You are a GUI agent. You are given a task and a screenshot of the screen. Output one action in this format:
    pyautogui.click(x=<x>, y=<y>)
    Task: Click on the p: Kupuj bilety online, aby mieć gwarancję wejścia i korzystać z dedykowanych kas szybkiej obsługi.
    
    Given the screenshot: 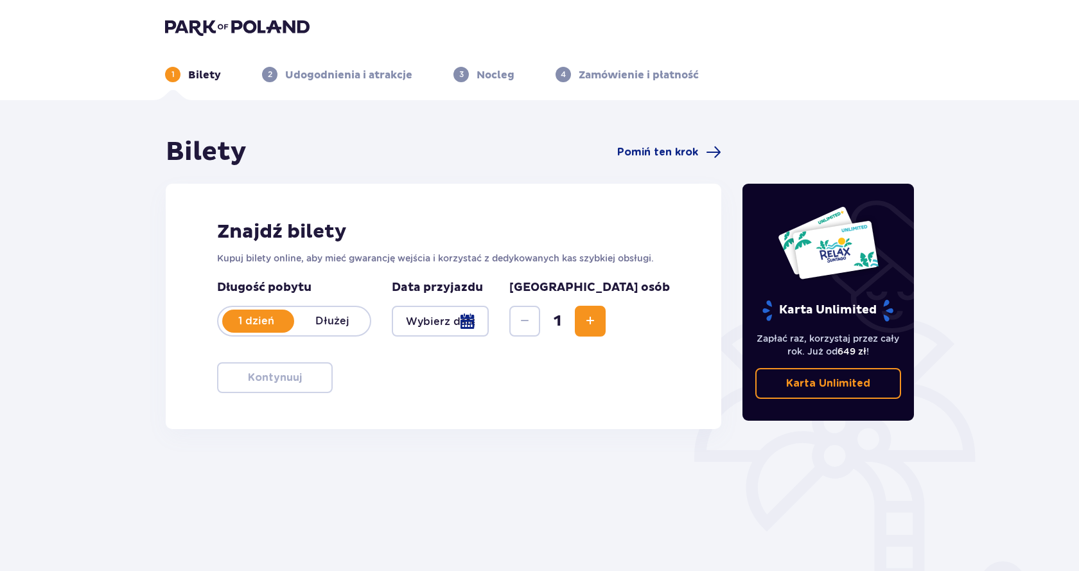 What is the action you would take?
    pyautogui.click(x=443, y=258)
    